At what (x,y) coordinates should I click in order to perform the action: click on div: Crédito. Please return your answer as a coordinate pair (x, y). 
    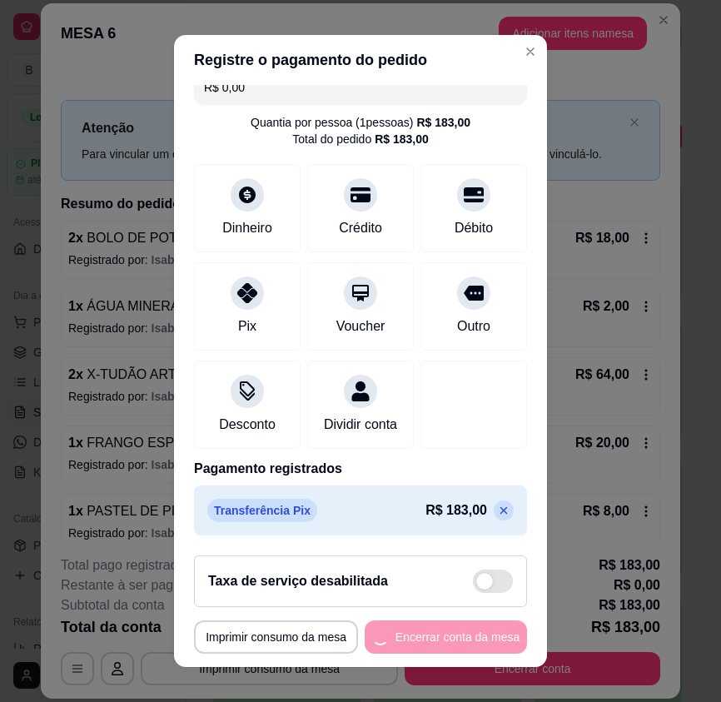
    Looking at the image, I should click on (360, 228).